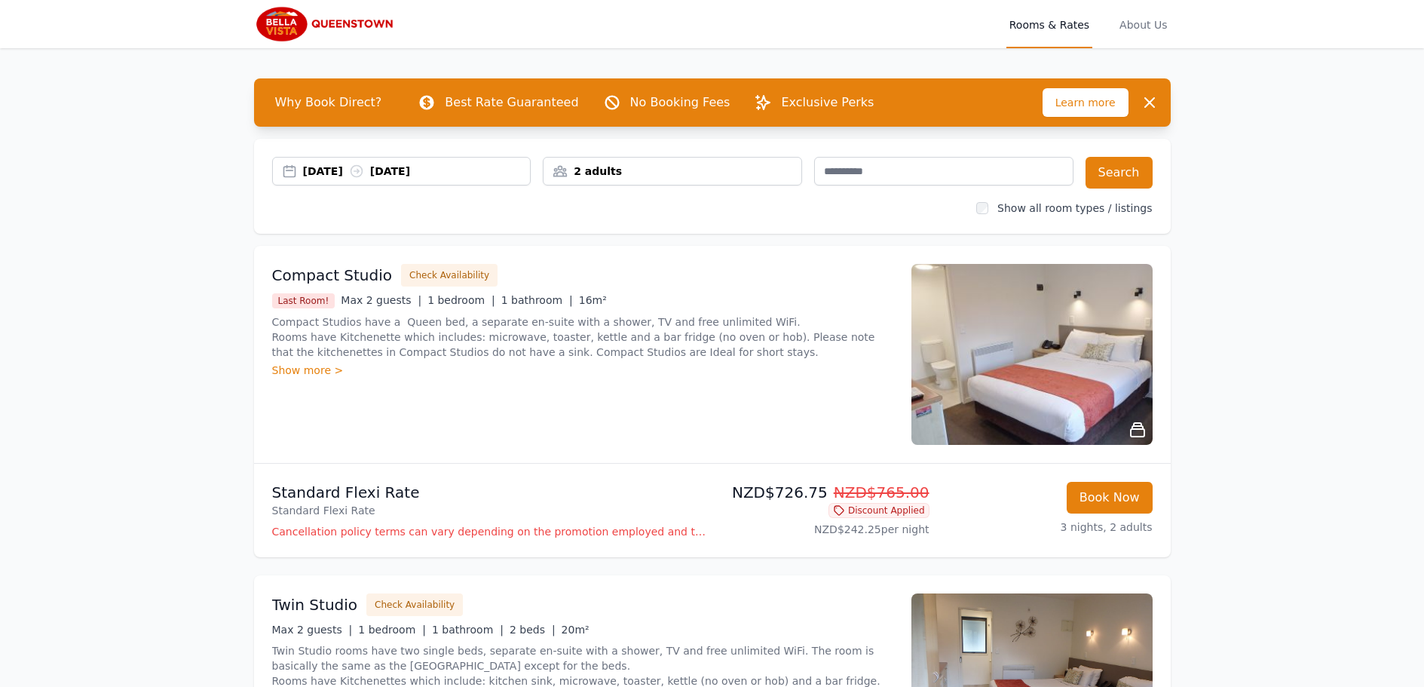 This screenshot has height=687, width=1424. What do you see at coordinates (592, 300) in the screenshot?
I see `span: 16m²` at bounding box center [592, 300].